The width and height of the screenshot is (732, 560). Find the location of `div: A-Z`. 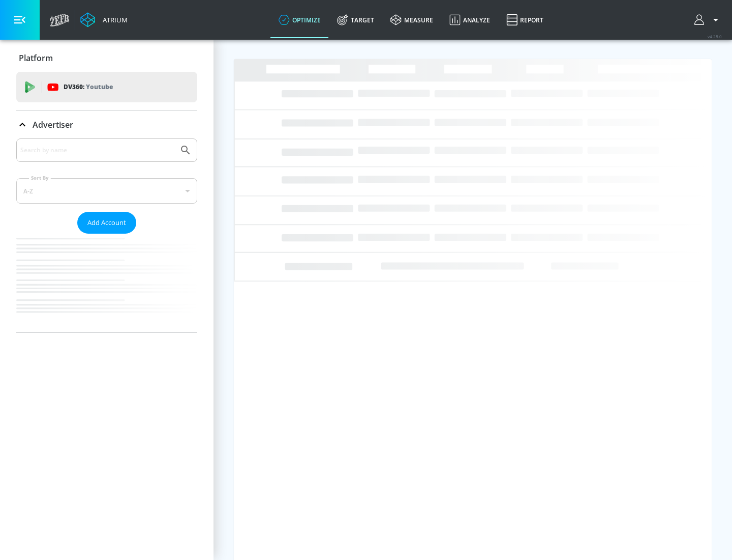

div: A-Z is located at coordinates (107, 191).